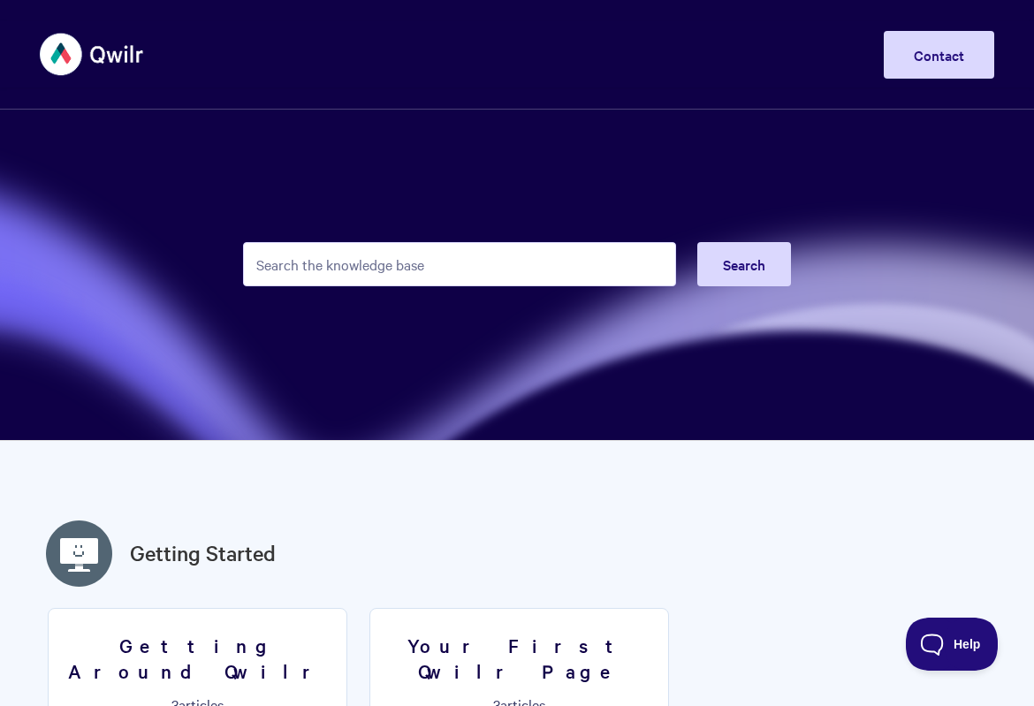 This screenshot has height=706, width=1034. I want to click on h3: Getting Around Qwilr, so click(197, 657).